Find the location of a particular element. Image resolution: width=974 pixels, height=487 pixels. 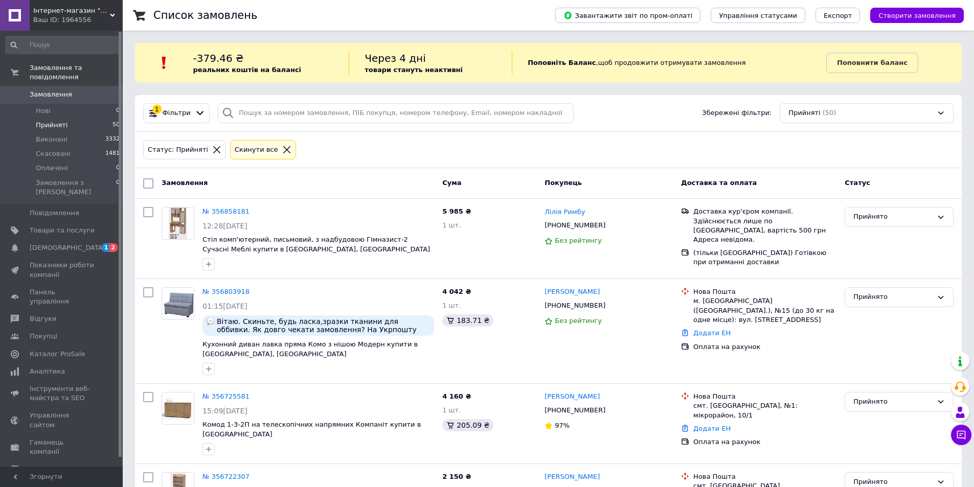

span: Виконані is located at coordinates (52, 140).